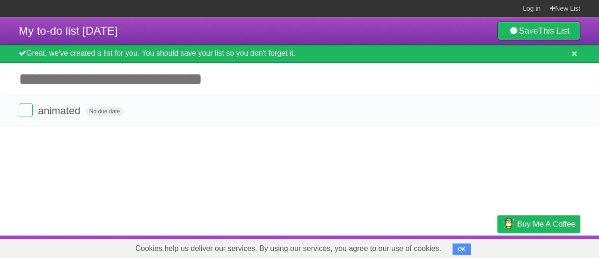 The height and width of the screenshot is (258, 599). I want to click on span: No due date, so click(104, 111).